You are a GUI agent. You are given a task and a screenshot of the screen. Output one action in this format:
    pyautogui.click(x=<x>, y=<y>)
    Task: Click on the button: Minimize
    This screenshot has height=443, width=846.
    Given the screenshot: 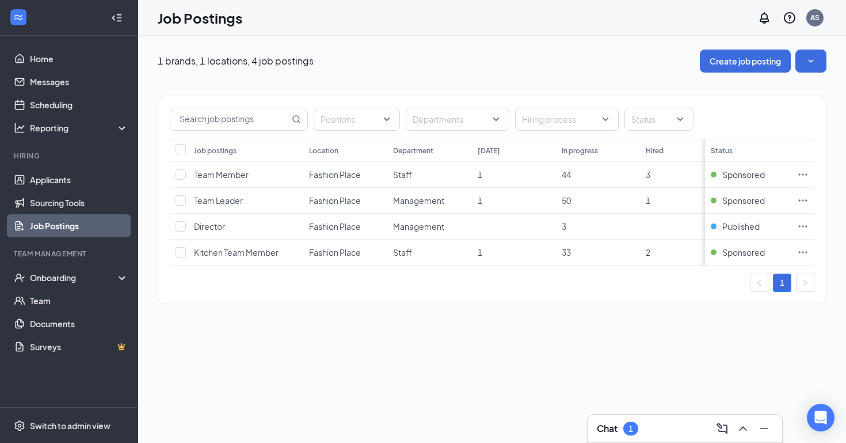 What is the action you would take?
    pyautogui.click(x=764, y=428)
    